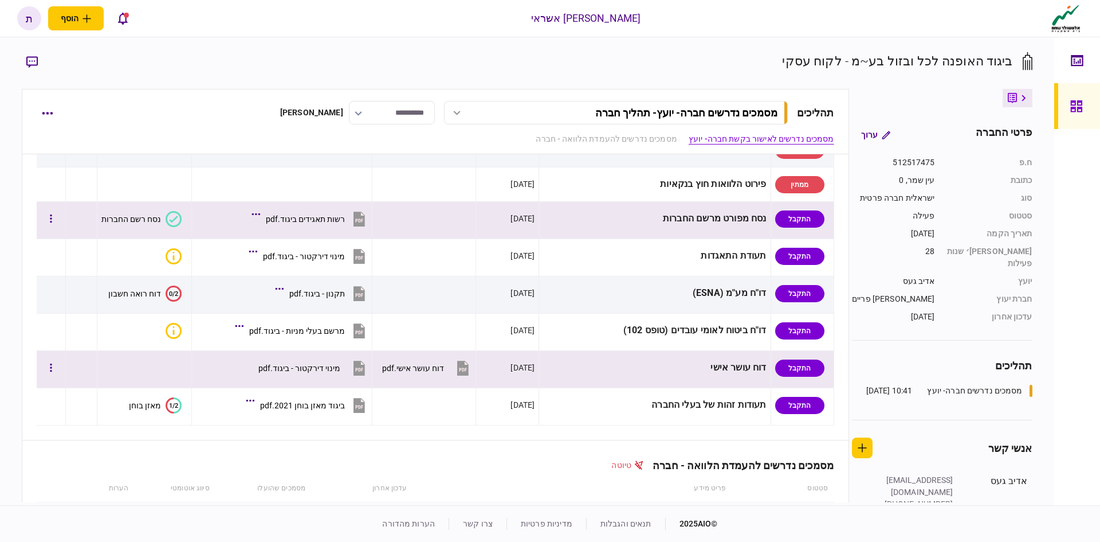  I want to click on a: צרו קשר, so click(478, 523).